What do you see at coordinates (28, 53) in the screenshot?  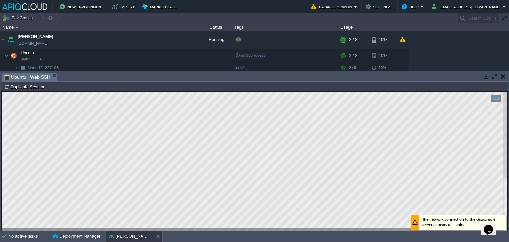 I see `span: Ubuntu` at bounding box center [28, 53].